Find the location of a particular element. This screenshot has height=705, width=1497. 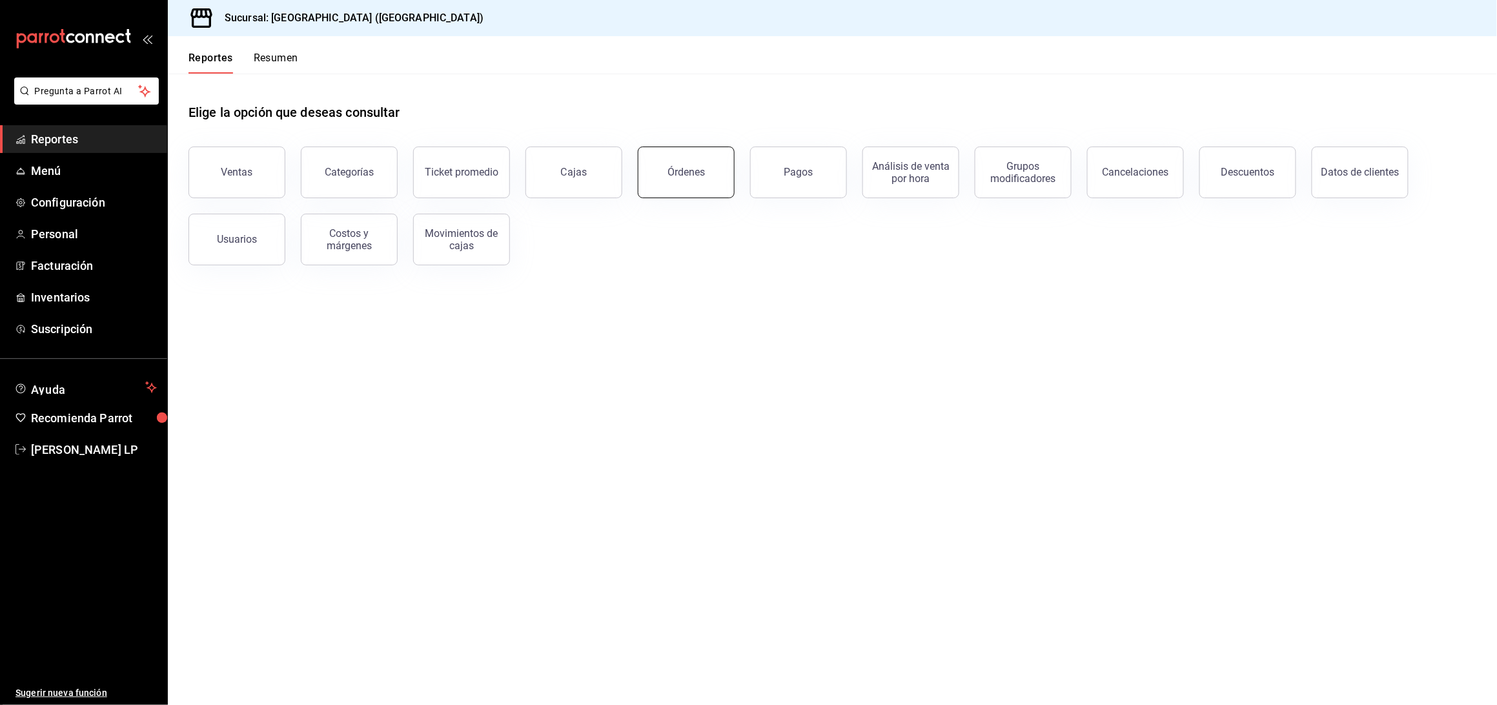

span: Reportes is located at coordinates (94, 139).